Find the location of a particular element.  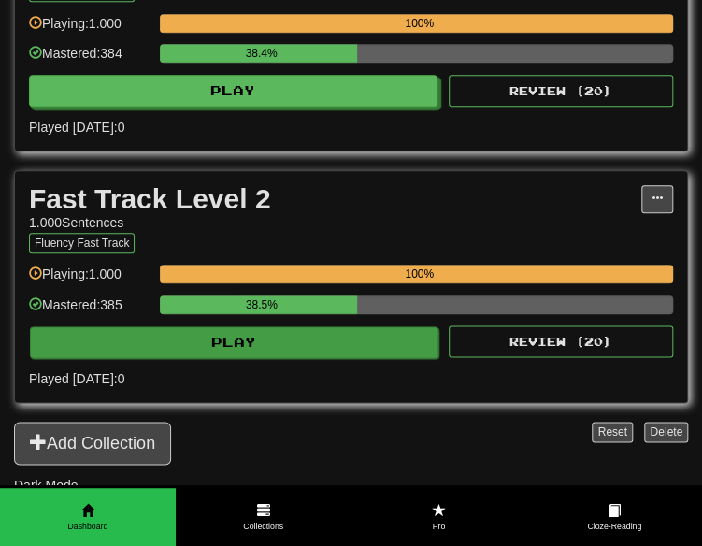

span: Cloze-Reading is located at coordinates (614, 526).